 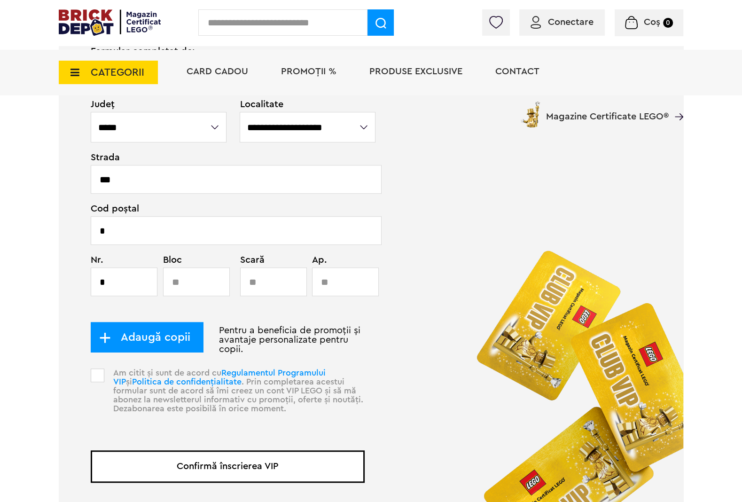 I want to click on p: Am citit și sunt de acord cu și . Prin completarea acestui formular sunt de acord să îmi creez un..., so click(x=236, y=398).